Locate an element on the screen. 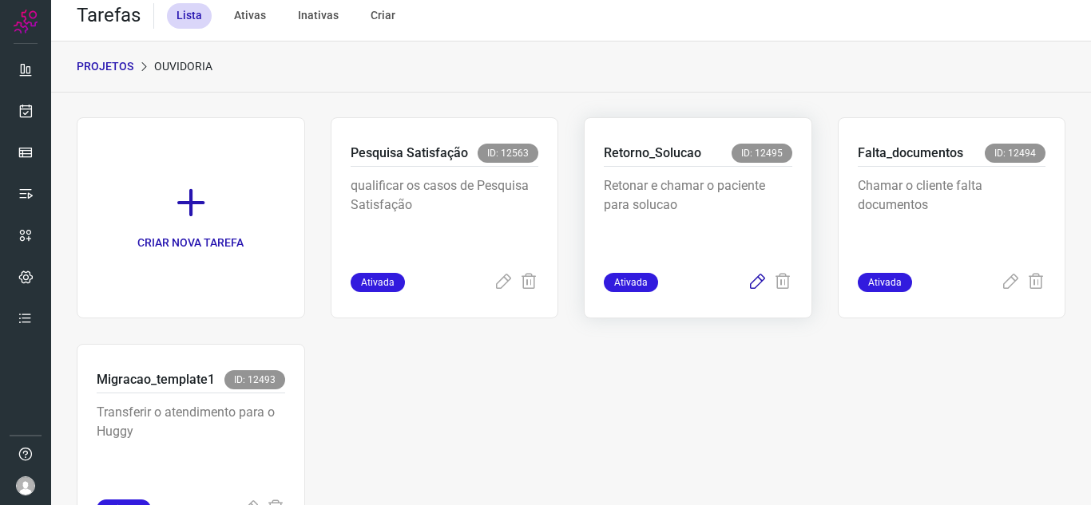  p: PROJETOS is located at coordinates (105, 66).